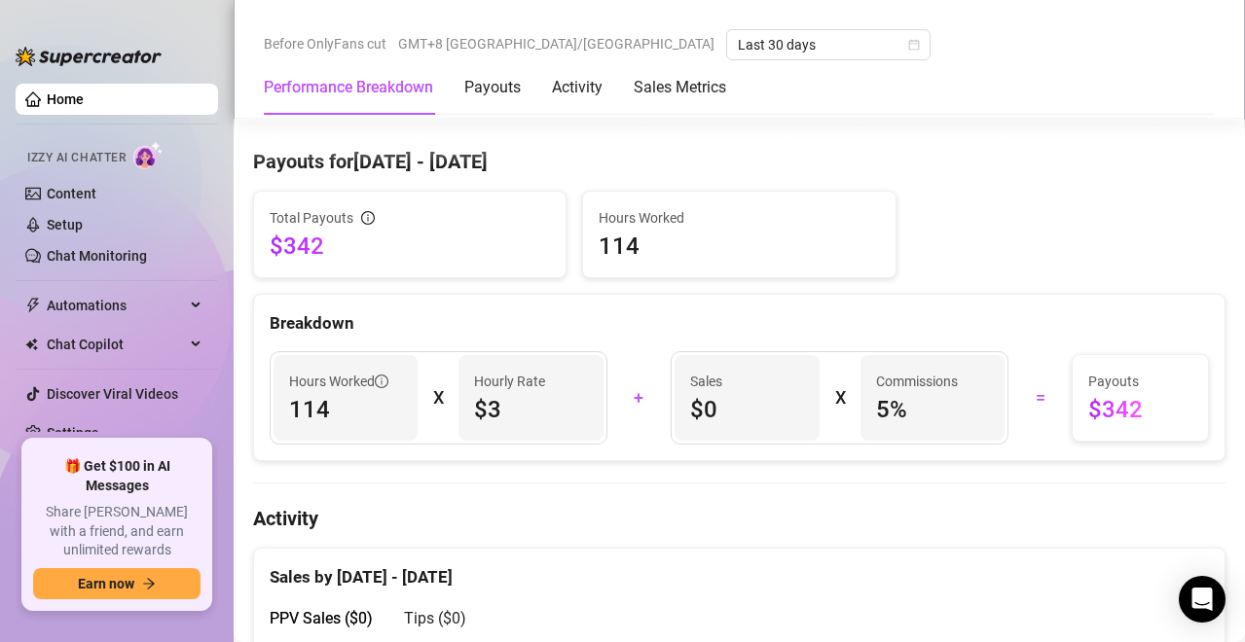 The height and width of the screenshot is (642, 1245). Describe the element at coordinates (71, 194) in the screenshot. I see `a: Content` at that location.